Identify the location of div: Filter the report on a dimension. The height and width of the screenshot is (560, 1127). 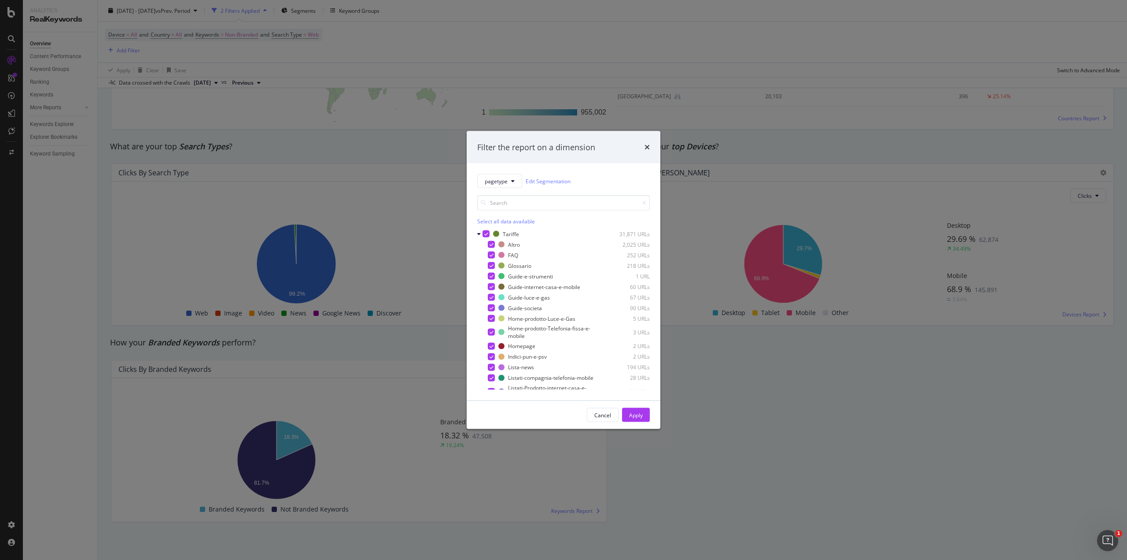
(536, 147).